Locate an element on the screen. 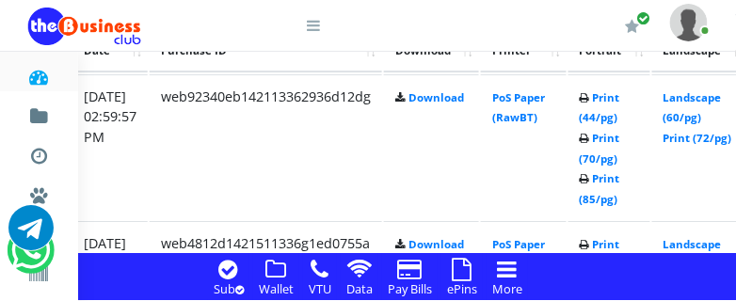 Image resolution: width=736 pixels, height=301 pixels. small: Data is located at coordinates (360, 289).